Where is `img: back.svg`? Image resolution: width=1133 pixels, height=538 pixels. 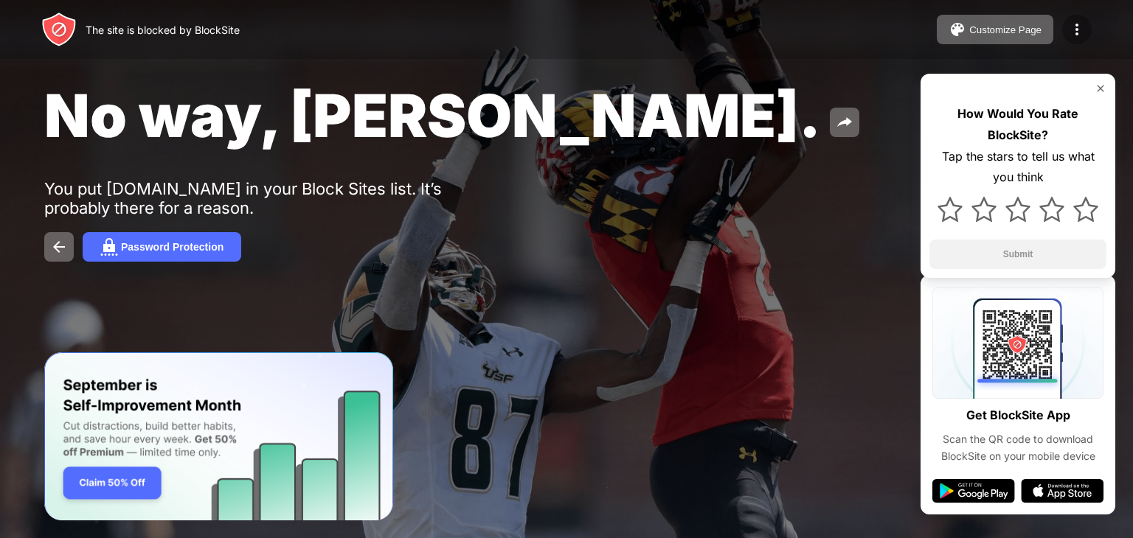 img: back.svg is located at coordinates (59, 247).